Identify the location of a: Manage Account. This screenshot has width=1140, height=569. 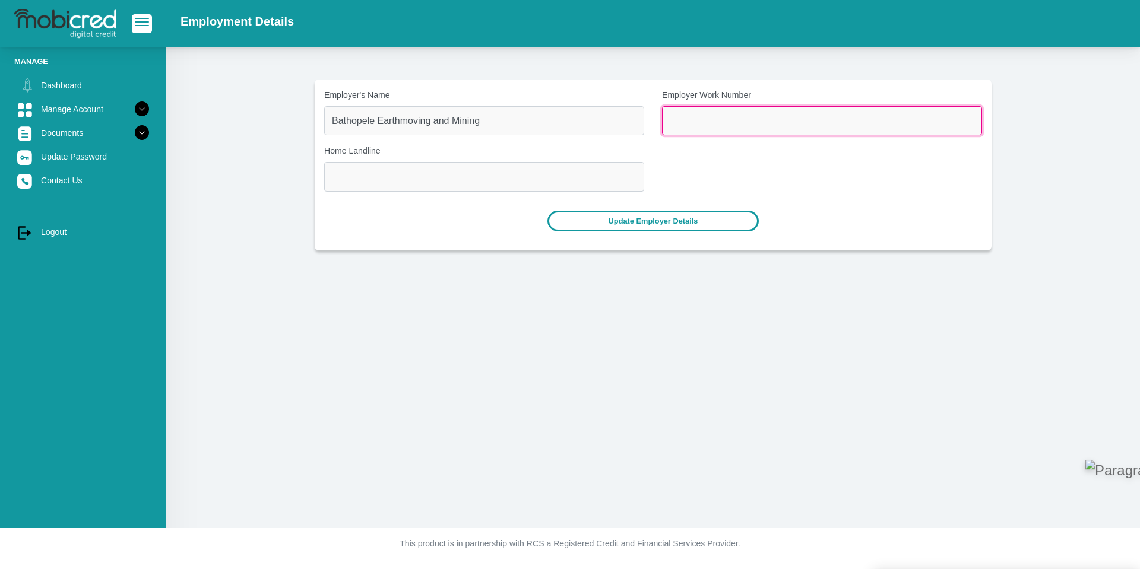
(83, 109).